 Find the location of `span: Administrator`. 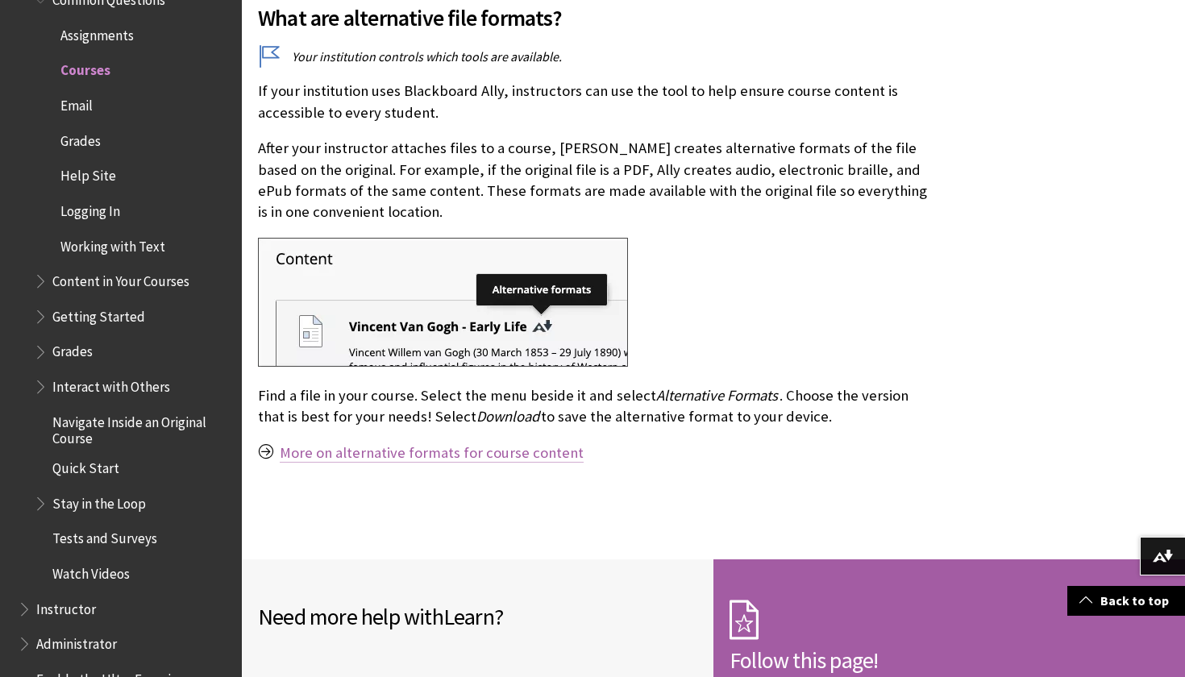

span: Administrator is located at coordinates (77, 641).